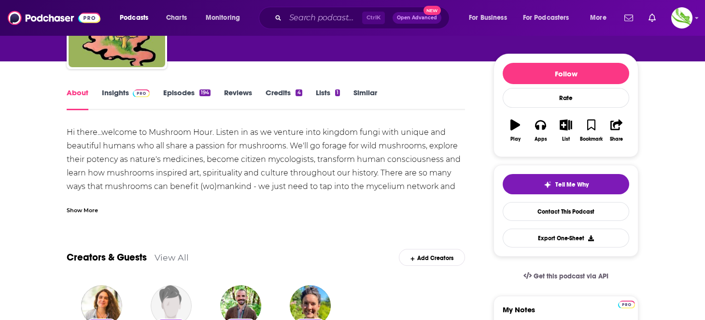 This screenshot has width=705, height=320. Describe the element at coordinates (541, 139) in the screenshot. I see `div: Apps` at that location.